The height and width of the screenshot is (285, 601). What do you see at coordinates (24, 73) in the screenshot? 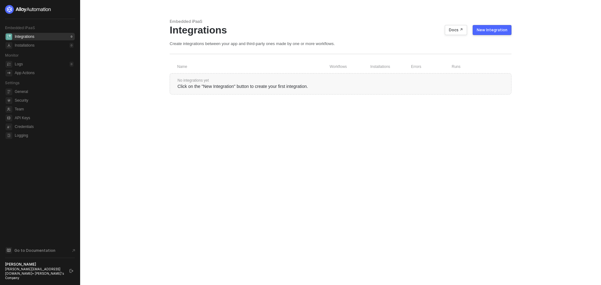
I see `div: App Actions` at bounding box center [24, 73].